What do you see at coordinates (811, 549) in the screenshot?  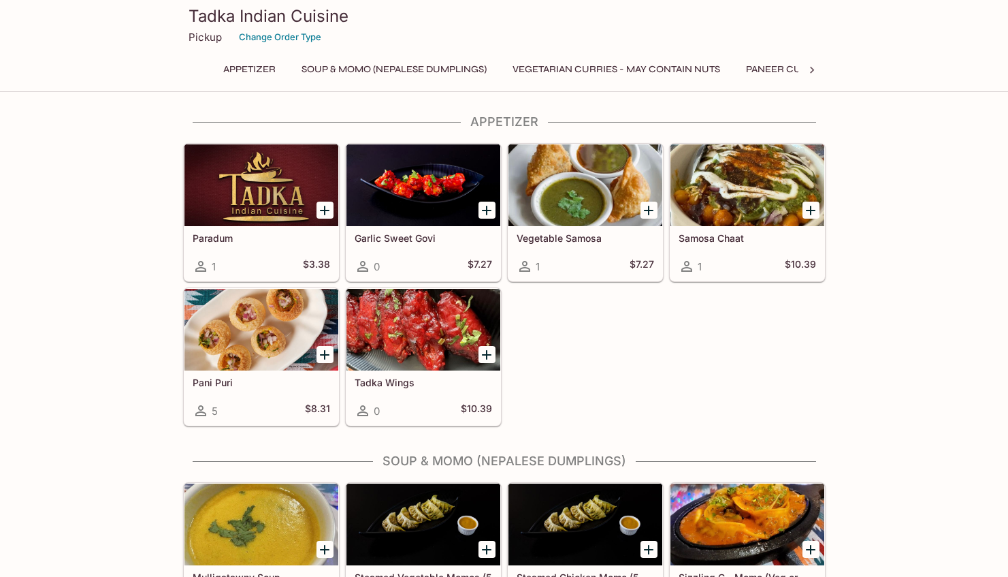 I see `button: Add Sizzling C - Momo (Veg or Chicken) - 7 pcs` at bounding box center [811, 549].